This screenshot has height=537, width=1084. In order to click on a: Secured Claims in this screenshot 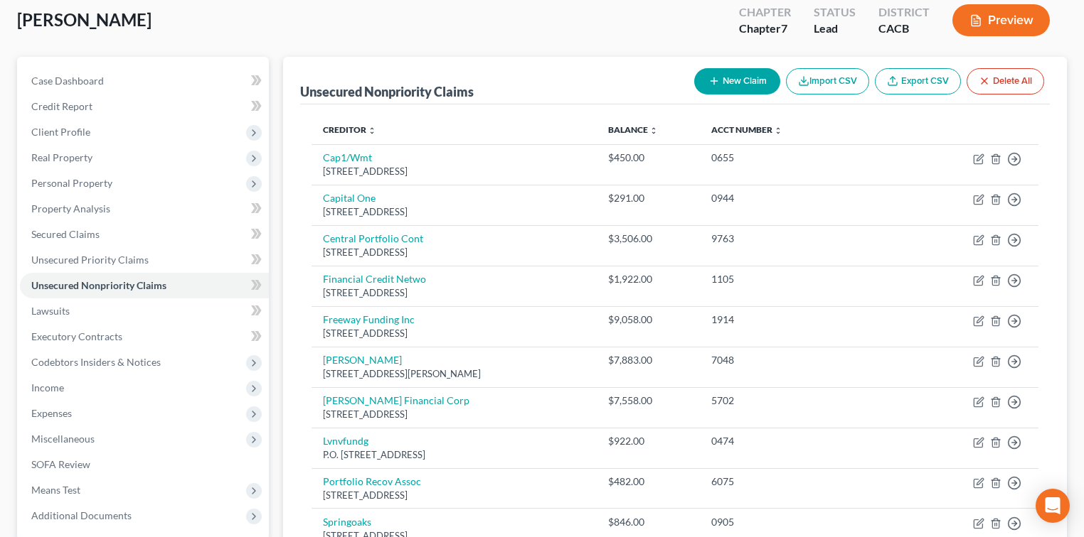, I will do `click(144, 235)`.